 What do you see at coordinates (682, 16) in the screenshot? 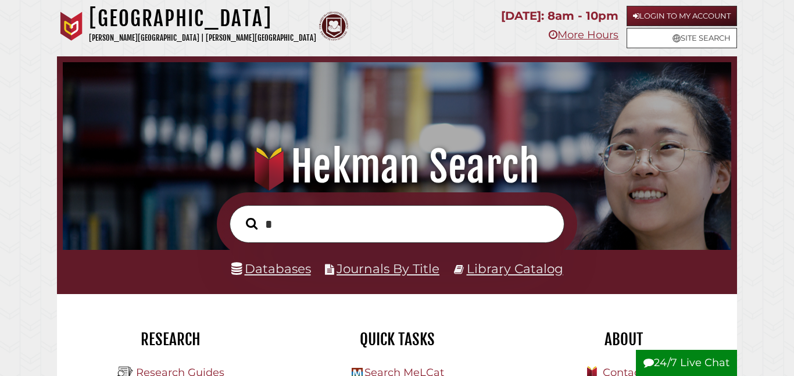
I see `a: Login to My Account` at bounding box center [682, 16].